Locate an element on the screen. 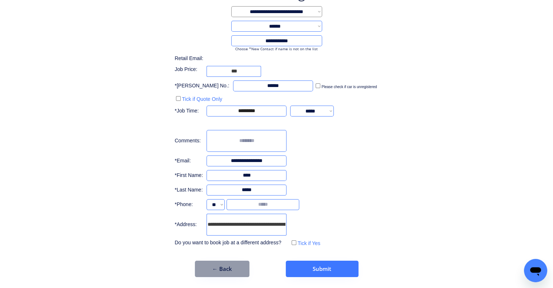  div: *Phone: is located at coordinates (189, 204).